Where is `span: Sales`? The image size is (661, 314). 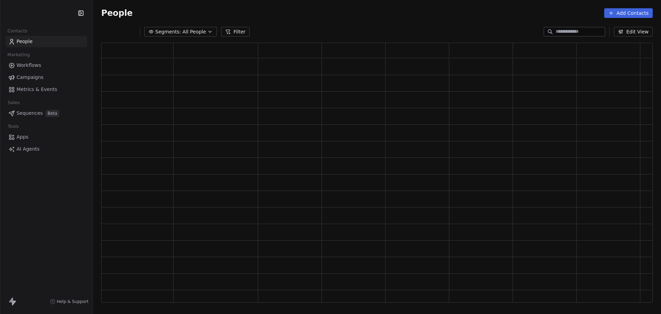
span: Sales is located at coordinates (14, 103).